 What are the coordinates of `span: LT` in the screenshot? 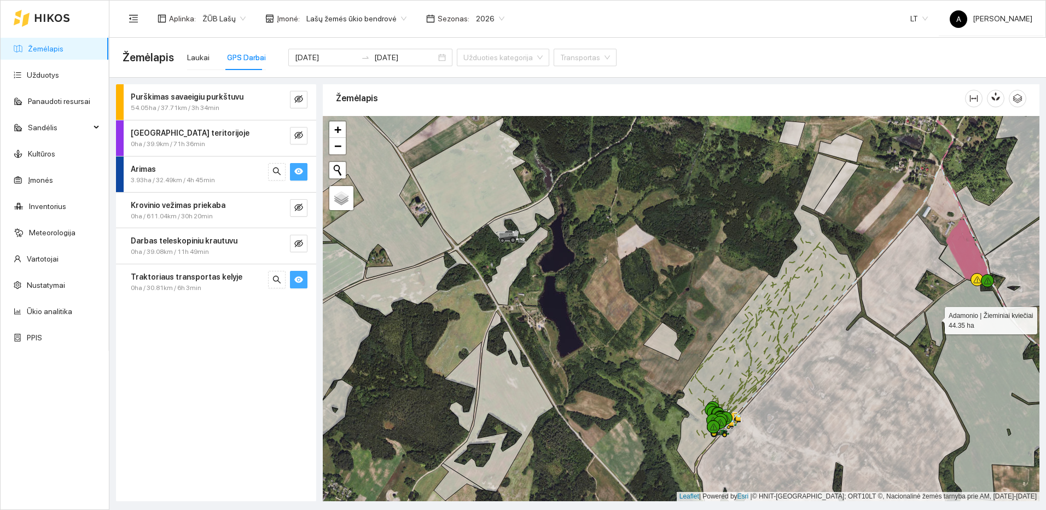 It's located at (919, 19).